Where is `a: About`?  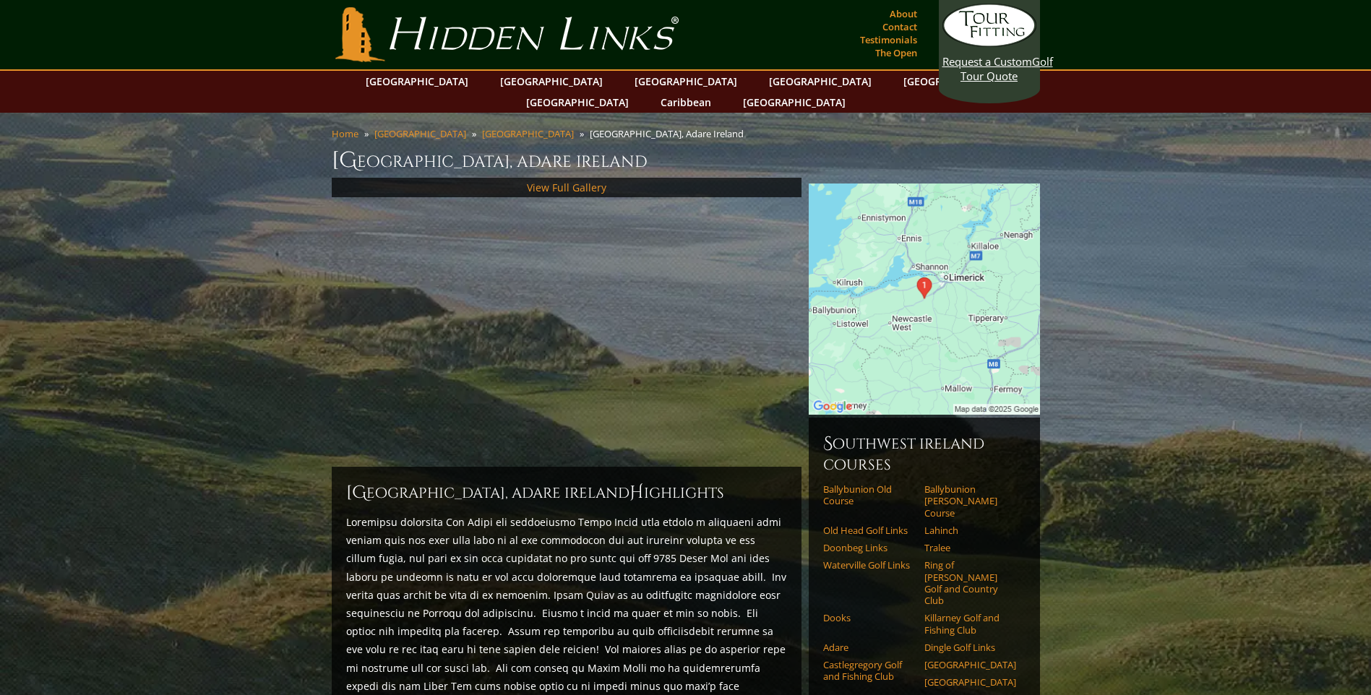 a: About is located at coordinates (903, 14).